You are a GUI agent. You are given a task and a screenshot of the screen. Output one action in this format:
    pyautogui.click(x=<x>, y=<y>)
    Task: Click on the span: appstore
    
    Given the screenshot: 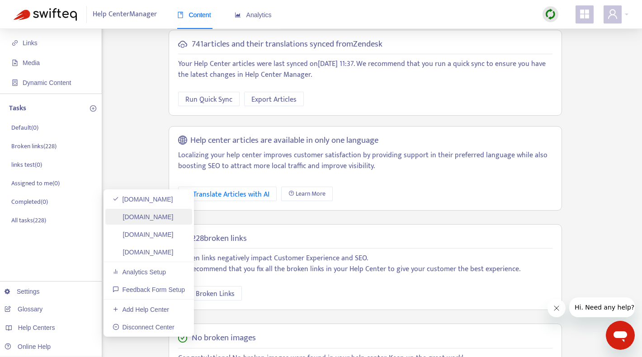 What is the action you would take?
    pyautogui.click(x=584, y=14)
    